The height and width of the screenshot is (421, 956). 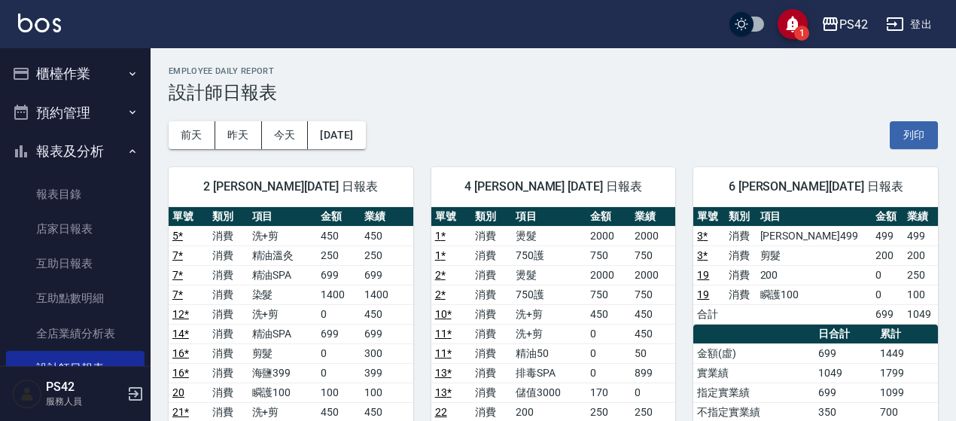 What do you see at coordinates (907, 353) in the screenshot?
I see `td: 1449` at bounding box center [907, 353].